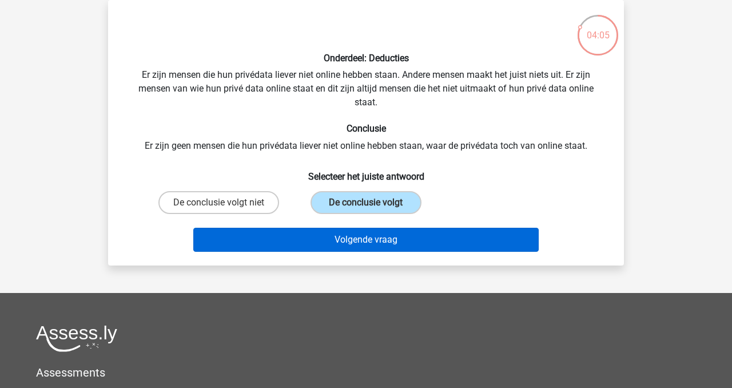  What do you see at coordinates (366, 128) in the screenshot?
I see `h6: Conclusie` at bounding box center [366, 128].